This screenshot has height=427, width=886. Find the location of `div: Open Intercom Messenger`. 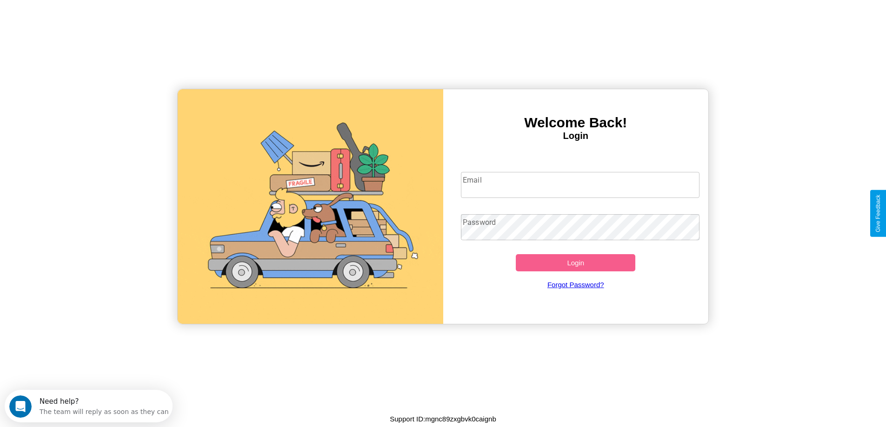

div: Open Intercom Messenger is located at coordinates (88, 16).